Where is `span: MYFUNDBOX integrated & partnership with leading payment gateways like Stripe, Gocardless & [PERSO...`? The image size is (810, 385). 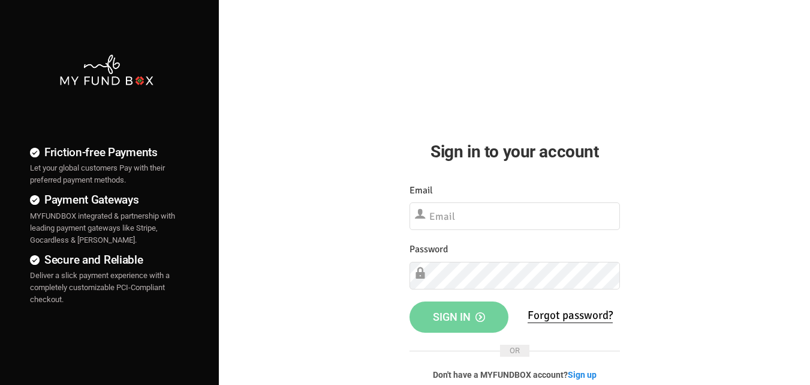
span: MYFUNDBOX integrated & partnership with leading payment gateways like Stripe, Gocardless & [PERSO... is located at coordinates (103, 227).